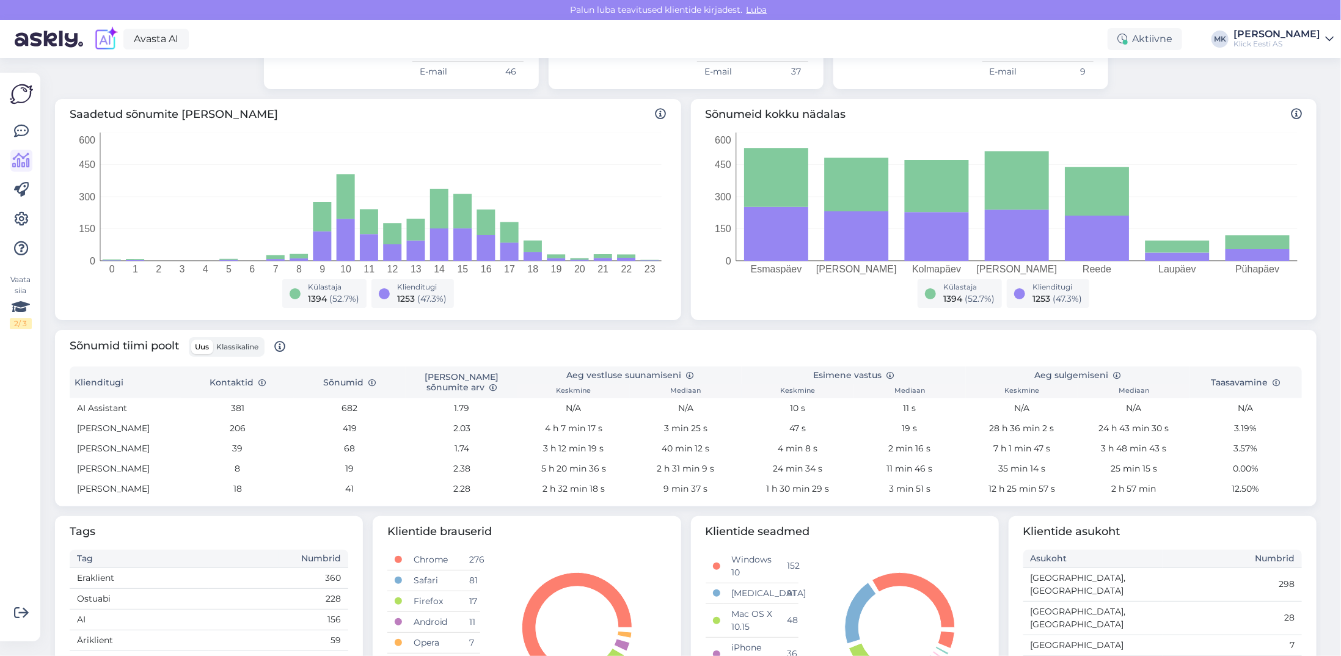 The width and height of the screenshot is (1341, 656). I want to click on td: 4 h 7 min 17 s, so click(573, 428).